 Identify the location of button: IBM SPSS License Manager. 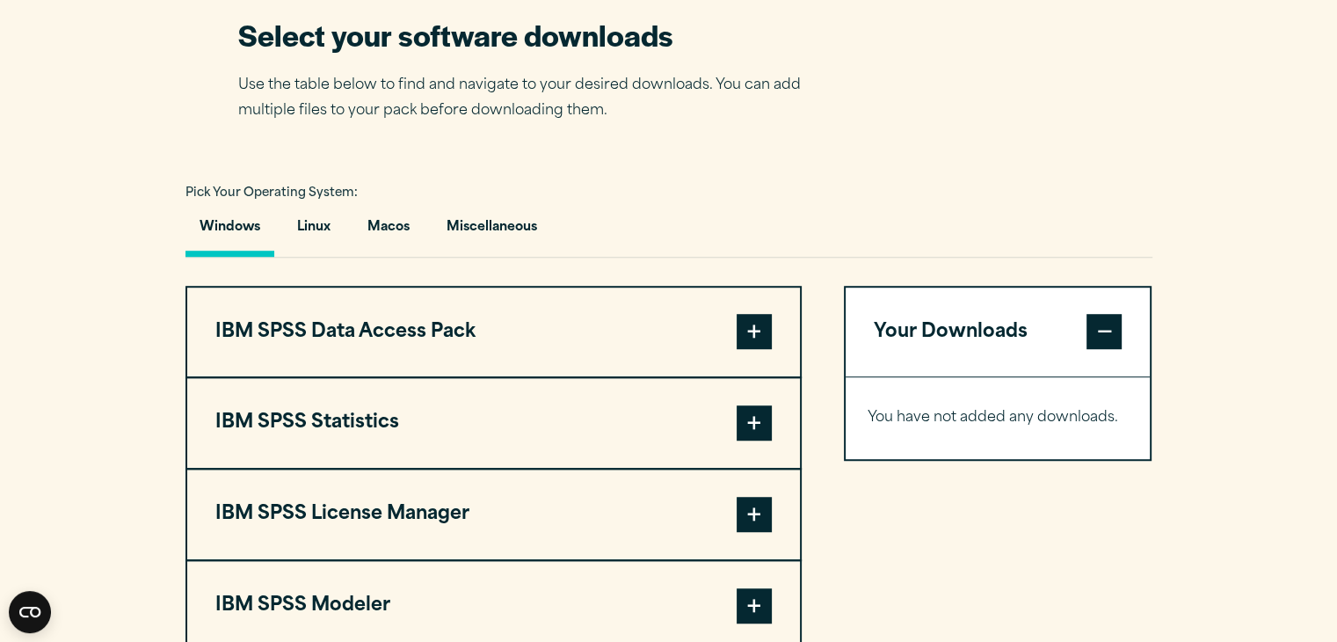
(493, 514).